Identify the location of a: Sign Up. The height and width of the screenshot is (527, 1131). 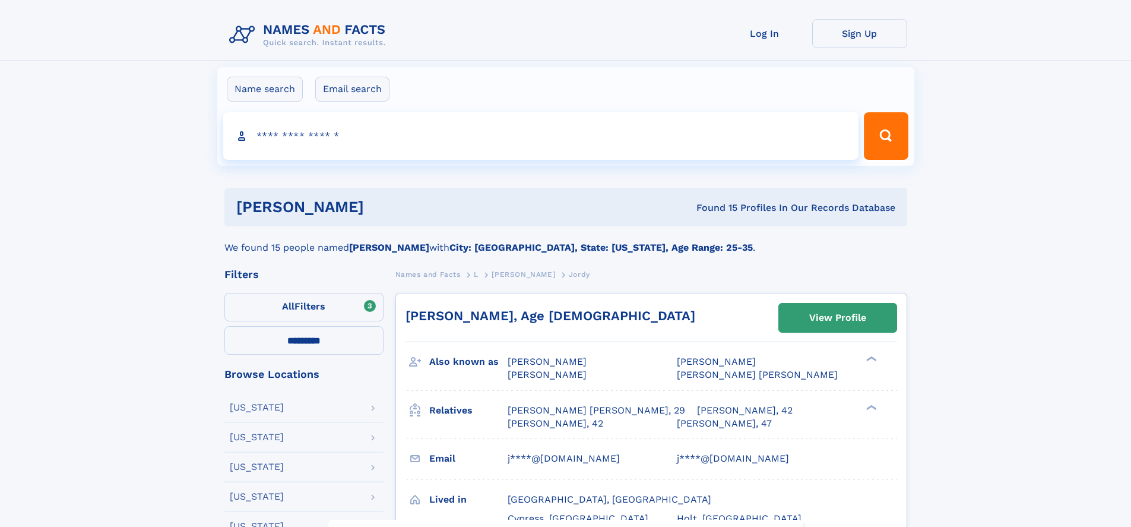
(860, 33).